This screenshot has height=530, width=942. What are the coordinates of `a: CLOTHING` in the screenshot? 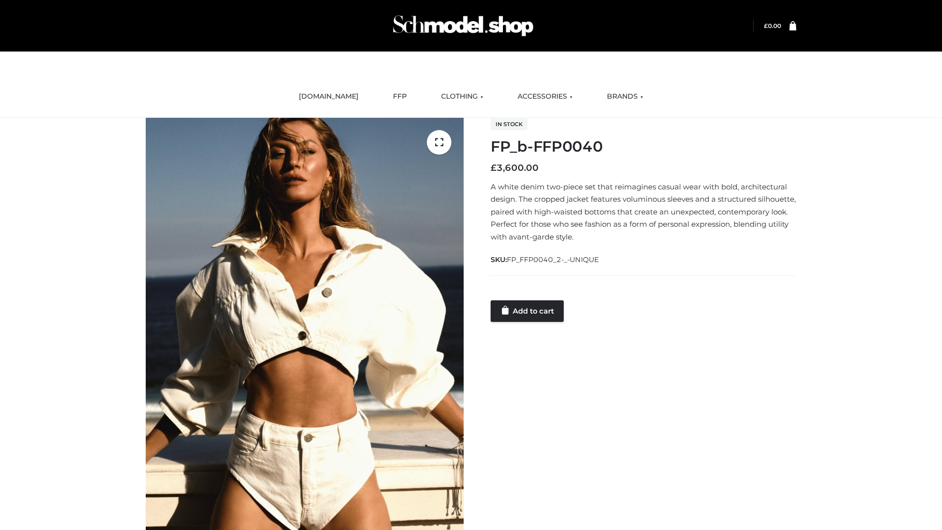 It's located at (462, 97).